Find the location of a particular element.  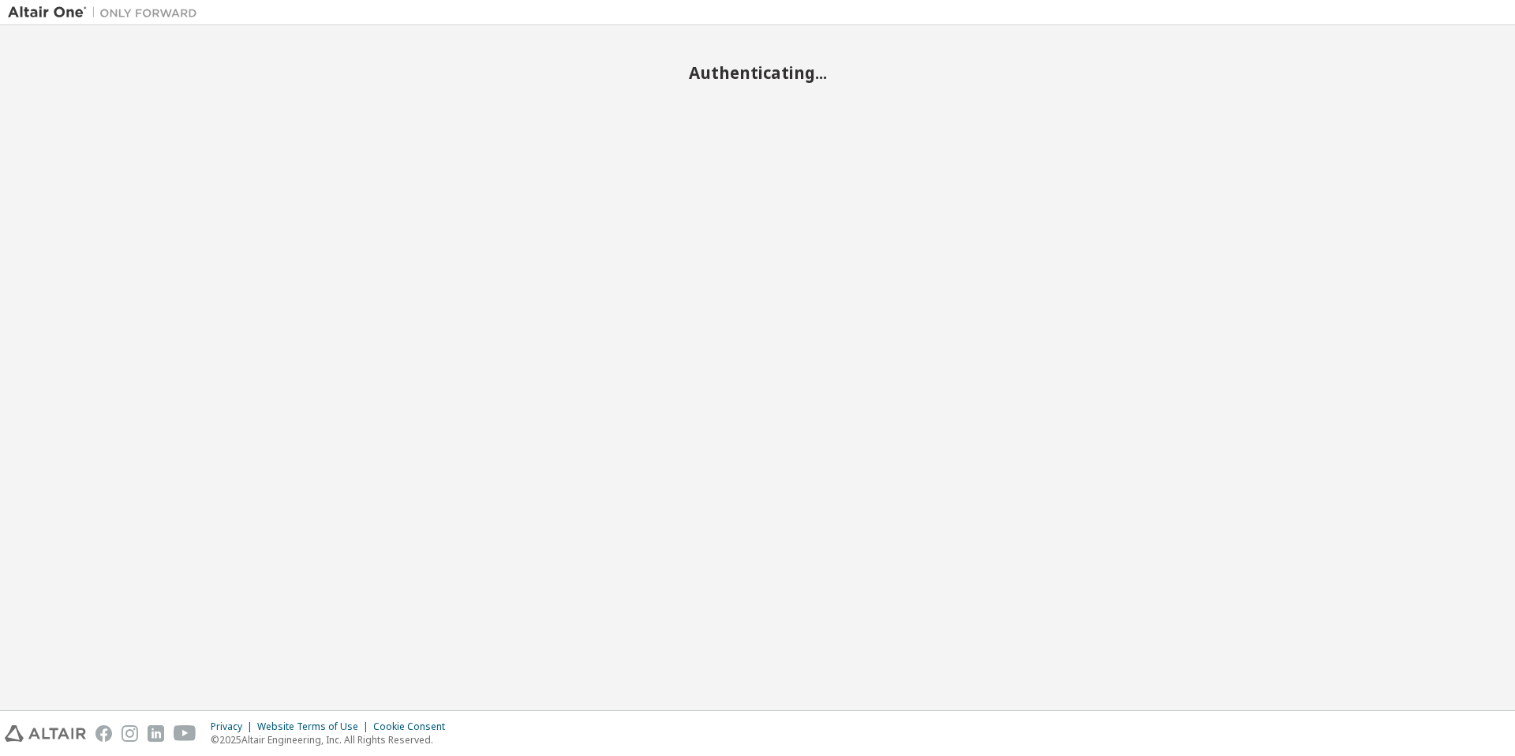

p: © 2025 Altair Engineering, Inc. All Rights Reserved. is located at coordinates (332, 739).